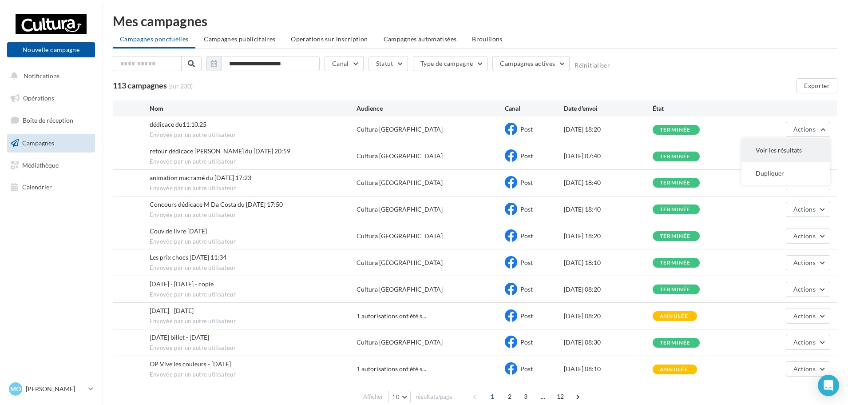  What do you see at coordinates (817, 86) in the screenshot?
I see `button: Exporter` at bounding box center [817, 86].